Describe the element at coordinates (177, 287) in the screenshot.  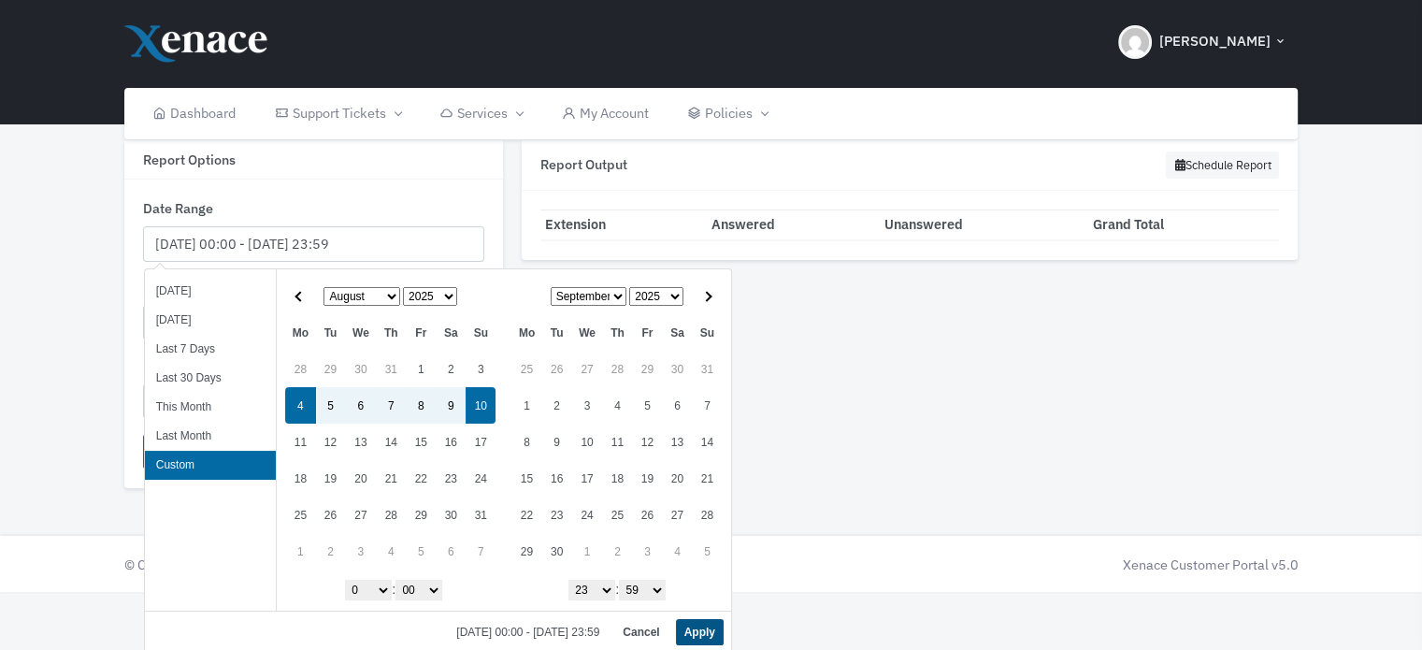
I see `label: Extensions` at that location.